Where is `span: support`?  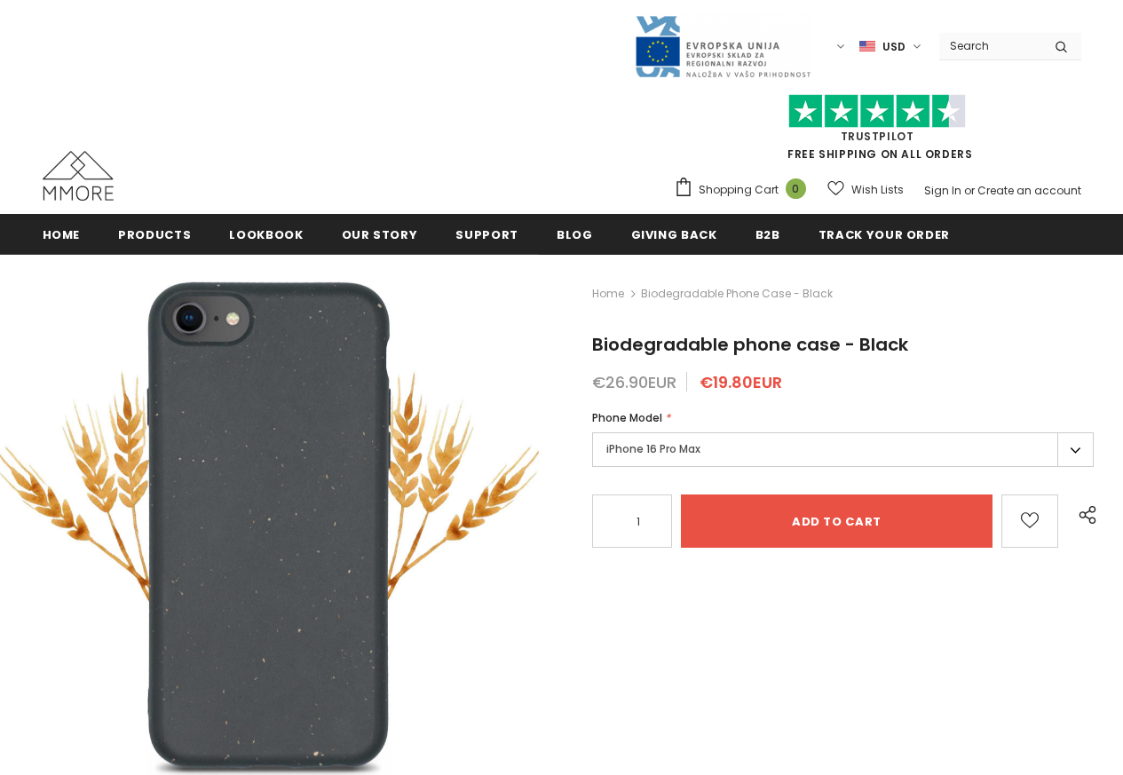
span: support is located at coordinates (486, 234).